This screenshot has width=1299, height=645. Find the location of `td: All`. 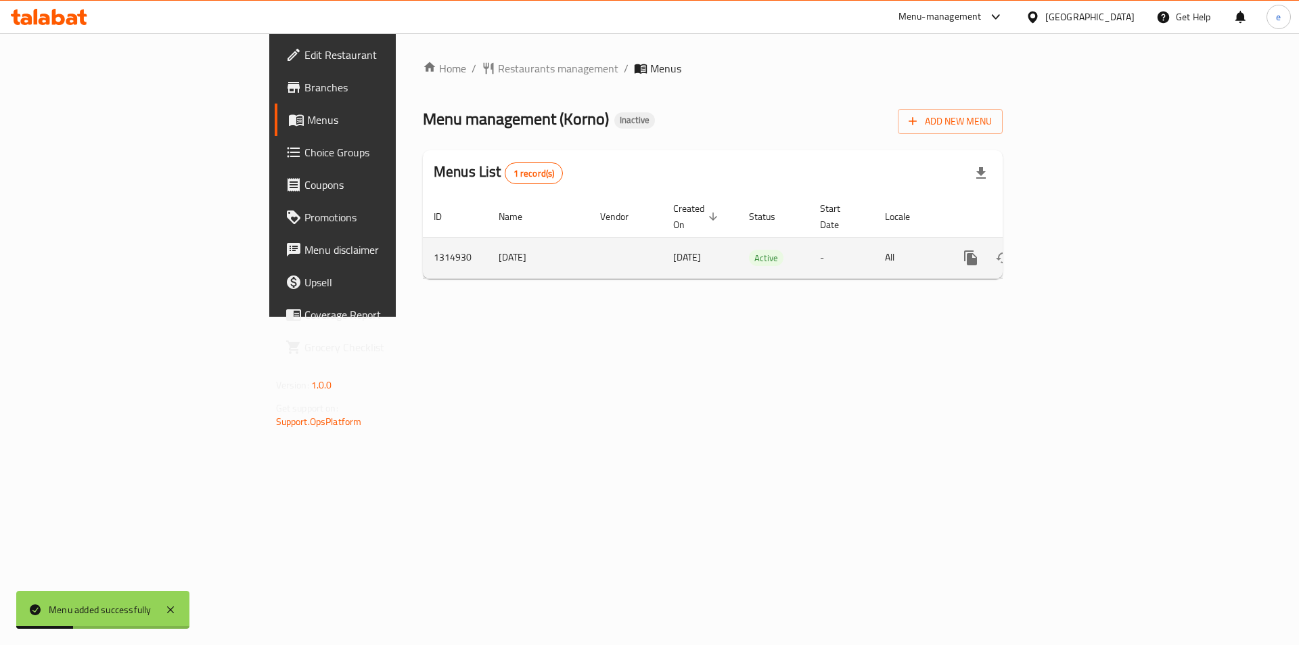

td: All is located at coordinates (909, 257).